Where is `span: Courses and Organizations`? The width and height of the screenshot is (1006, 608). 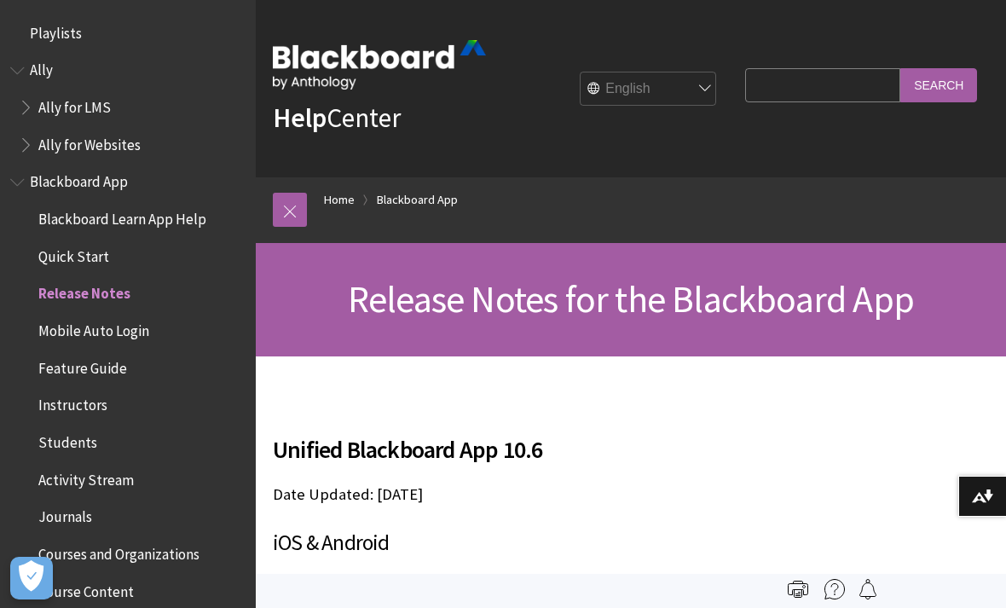
span: Courses and Organizations is located at coordinates (119, 551).